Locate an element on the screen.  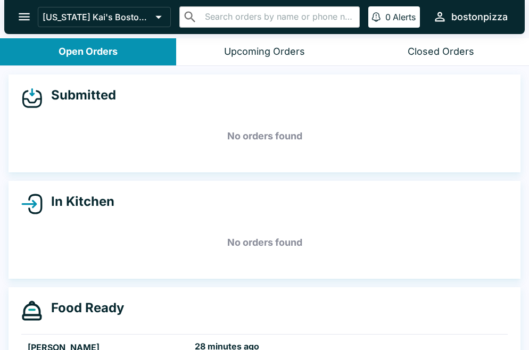
input: Search orders by name or phone number is located at coordinates (278, 17).